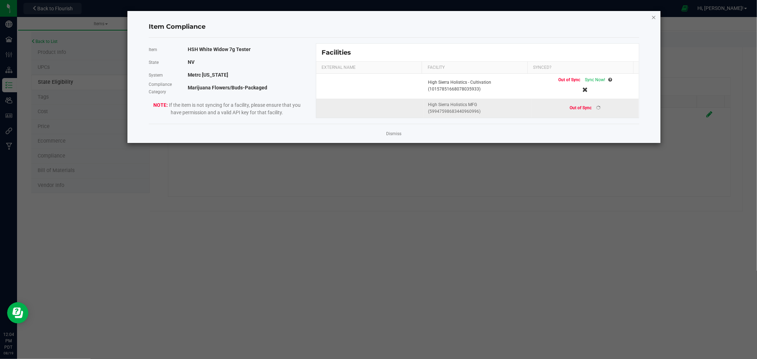 This screenshot has height=359, width=757. What do you see at coordinates (595, 80) in the screenshot?
I see `span: Sync Now!` at bounding box center [595, 80].